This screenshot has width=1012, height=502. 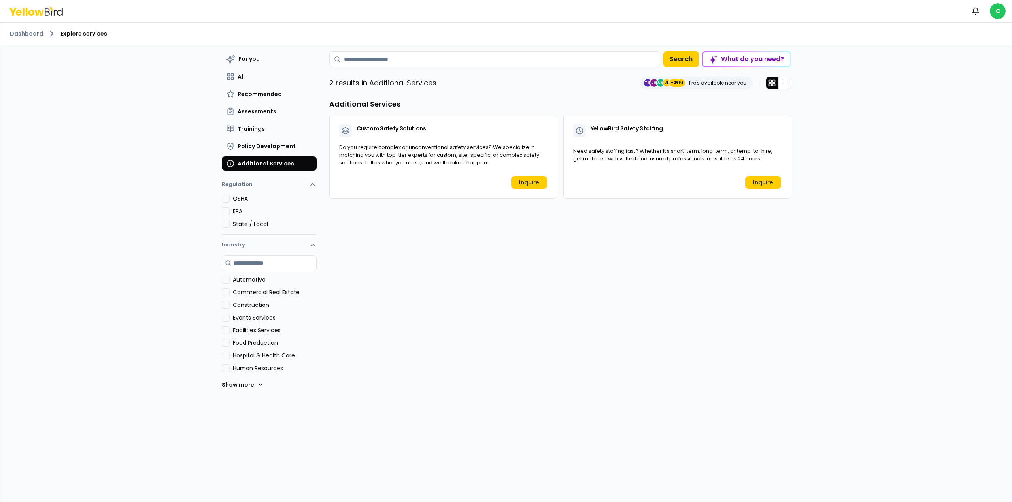 What do you see at coordinates (275, 280) in the screenshot?
I see `label: Automotive` at bounding box center [275, 280].